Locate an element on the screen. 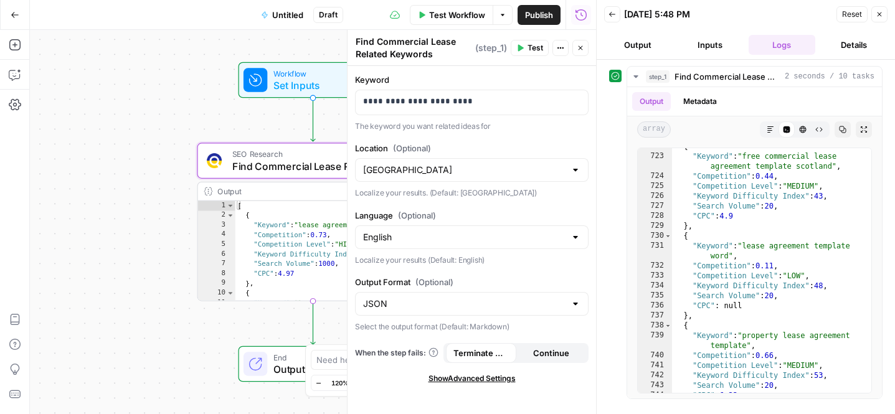 The height and width of the screenshot is (414, 895). div: WorkflowSet InputsInputs is located at coordinates (313, 80).